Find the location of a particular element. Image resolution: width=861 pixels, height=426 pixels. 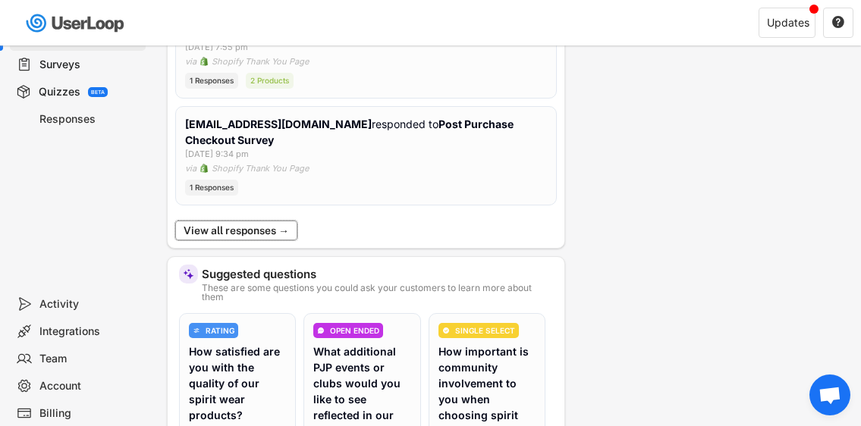

div: Updates is located at coordinates (788, 23).